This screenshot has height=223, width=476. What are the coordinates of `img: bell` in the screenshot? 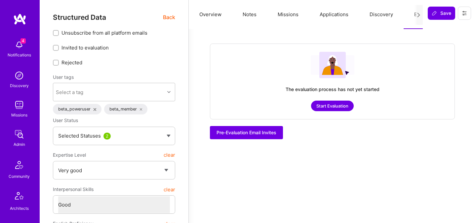 It's located at (19, 45).